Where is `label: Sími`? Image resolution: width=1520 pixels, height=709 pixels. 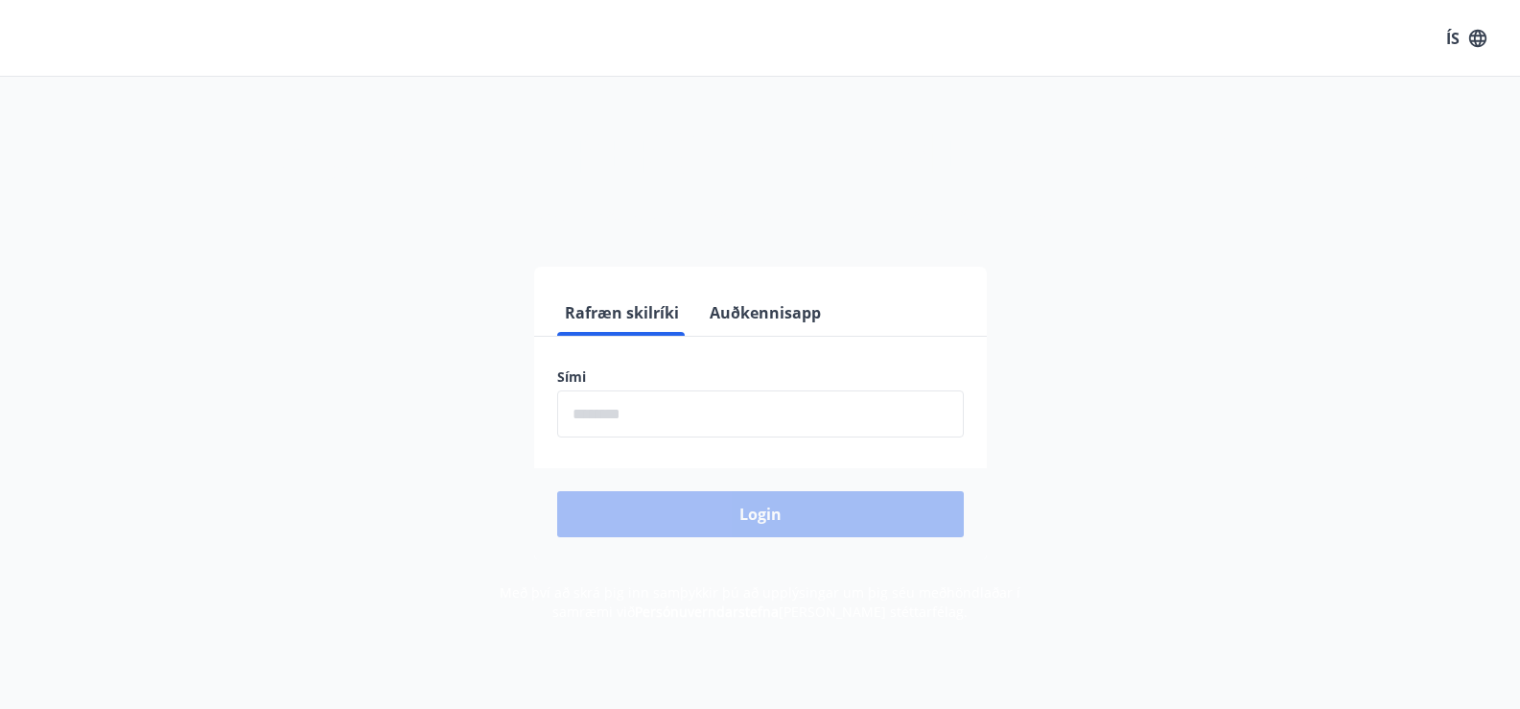 label: Sími is located at coordinates (761, 377).